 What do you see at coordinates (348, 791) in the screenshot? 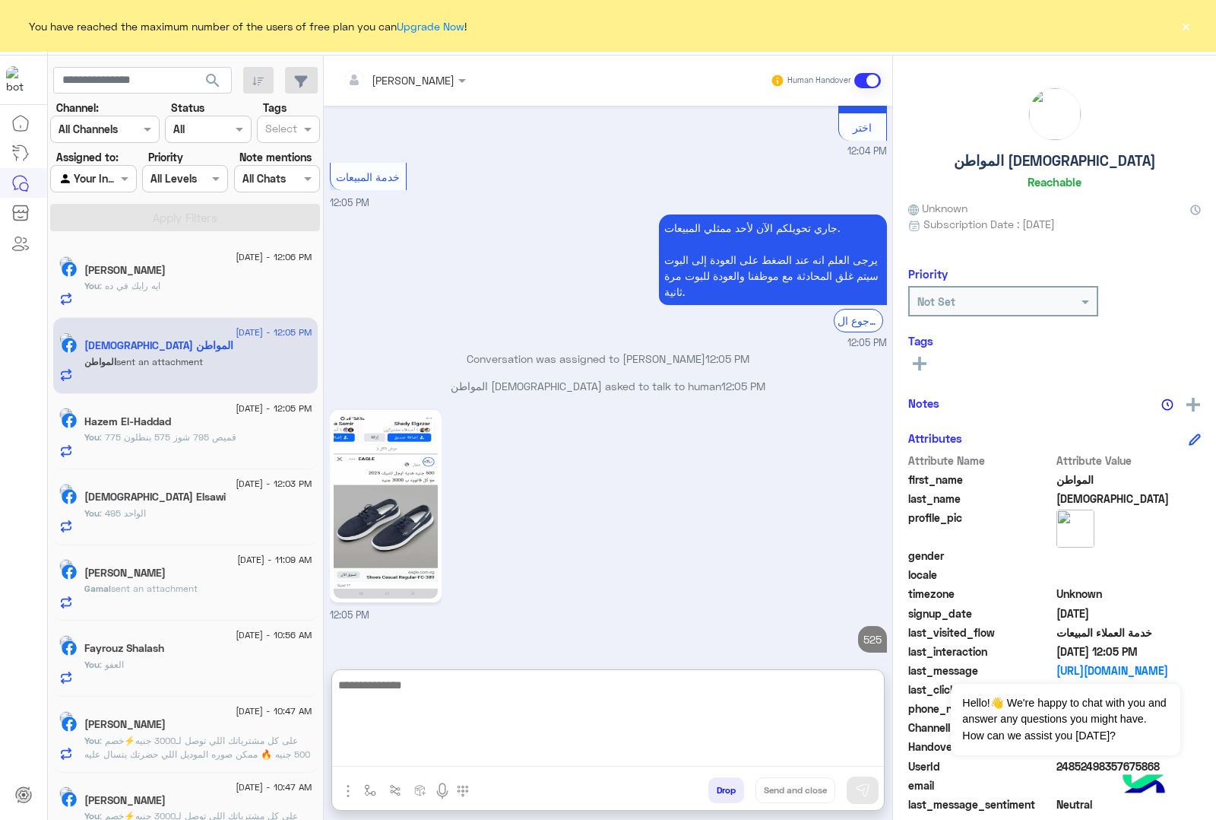
I see `img: send attachment` at bounding box center [348, 791].